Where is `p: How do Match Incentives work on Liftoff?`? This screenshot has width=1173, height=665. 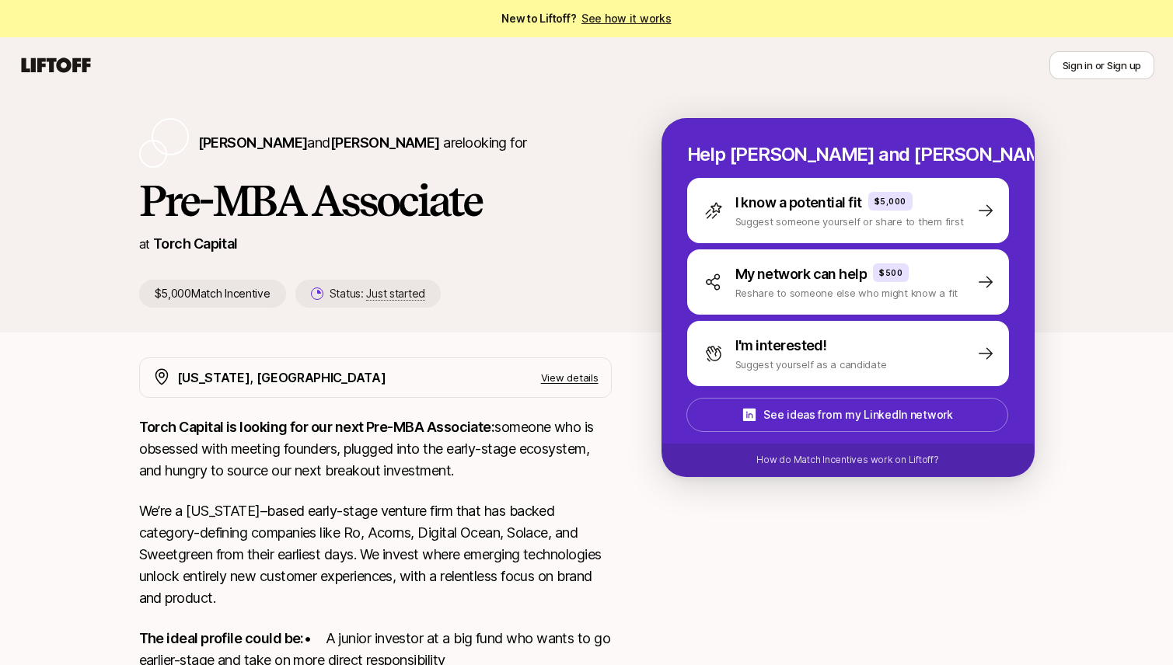
p: How do Match Incentives work on Liftoff? is located at coordinates (847, 460).